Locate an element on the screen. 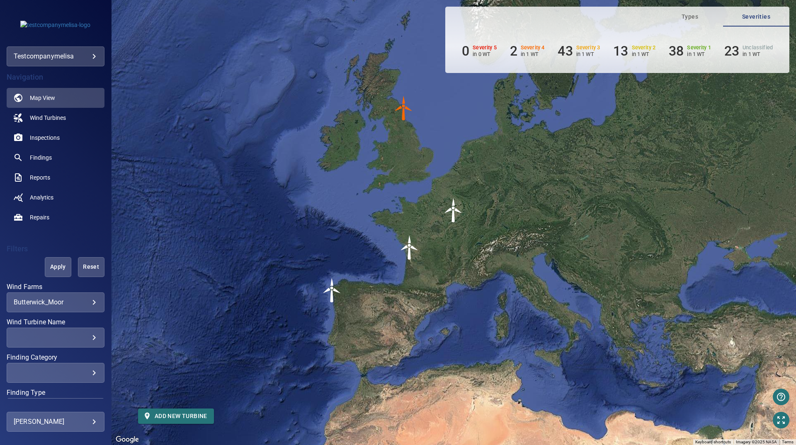 Image resolution: width=796 pixels, height=445 pixels. label: Finding Category is located at coordinates (56, 357).